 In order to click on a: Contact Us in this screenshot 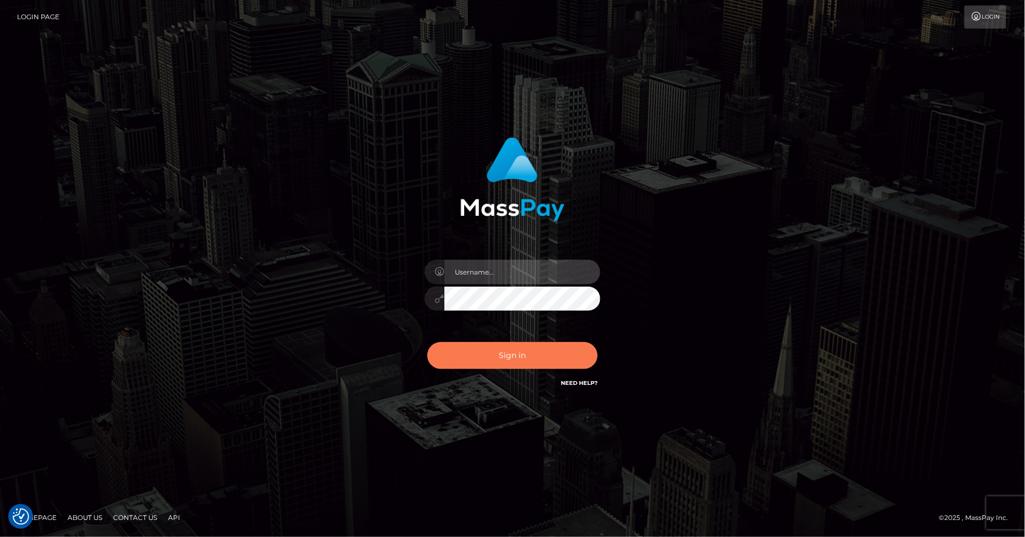, I will do `click(135, 518)`.